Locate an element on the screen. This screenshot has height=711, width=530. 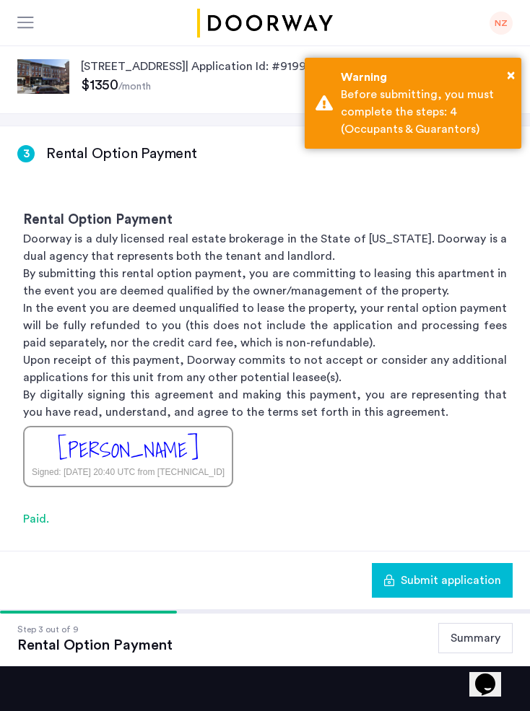
a: Cazamio logo is located at coordinates (265, 23).